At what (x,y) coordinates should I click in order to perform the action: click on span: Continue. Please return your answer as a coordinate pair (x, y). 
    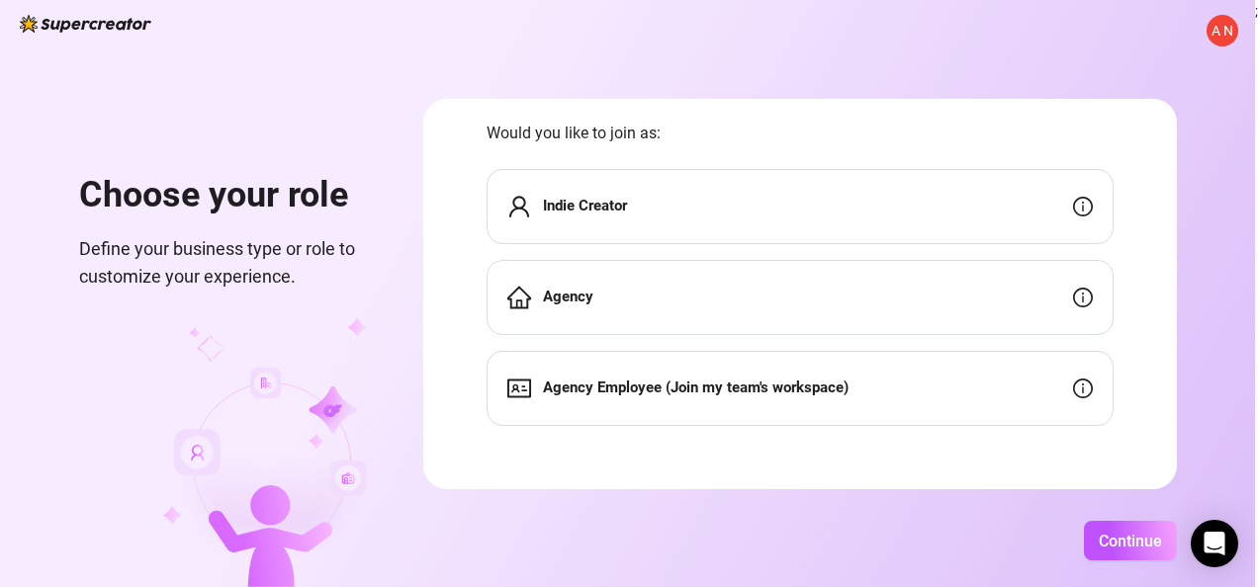
    Looking at the image, I should click on (1130, 541).